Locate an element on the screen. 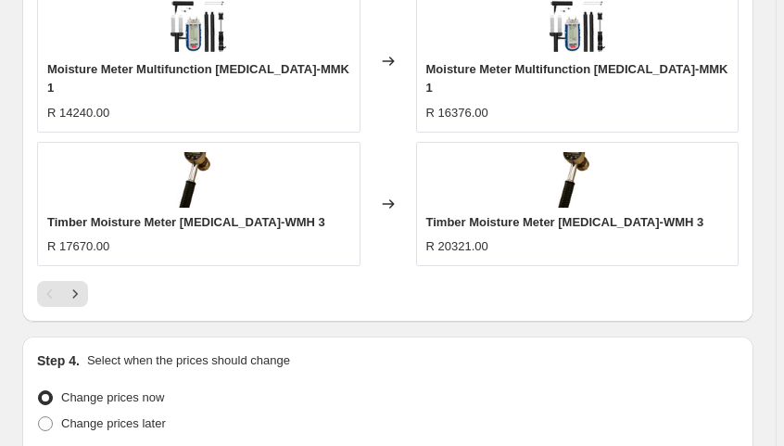 Image resolution: width=784 pixels, height=446 pixels. h2: Step 4. is located at coordinates (58, 360).